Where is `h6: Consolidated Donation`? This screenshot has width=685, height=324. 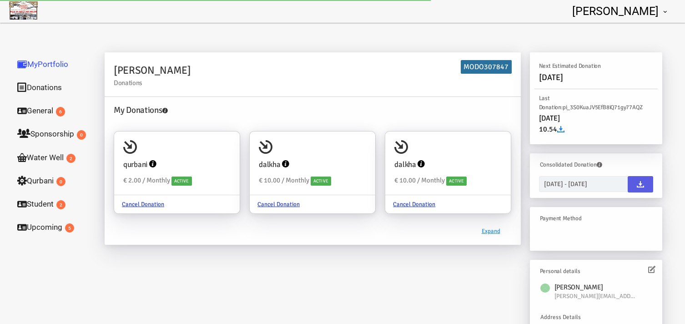
h6: Consolidated Donation is located at coordinates (594, 165).